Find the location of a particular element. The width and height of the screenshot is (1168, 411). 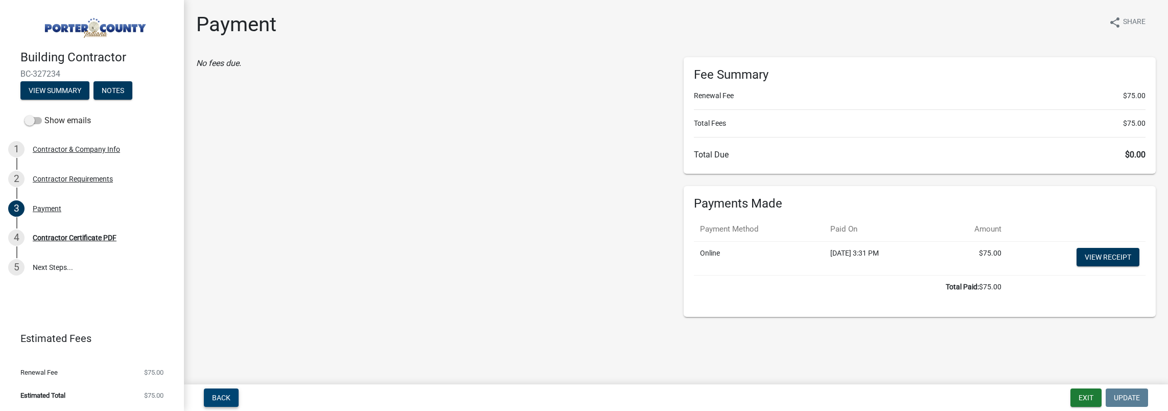

div: Payment is located at coordinates (47, 208).